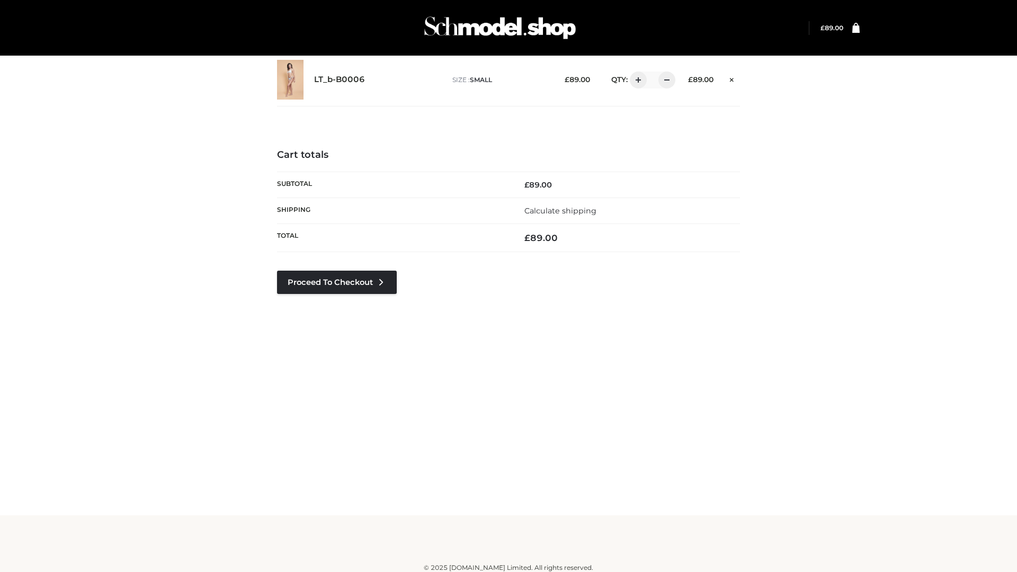 This screenshot has width=1017, height=572. What do you see at coordinates (500, 28) in the screenshot?
I see `a: Schmodel Admin 964` at bounding box center [500, 28].